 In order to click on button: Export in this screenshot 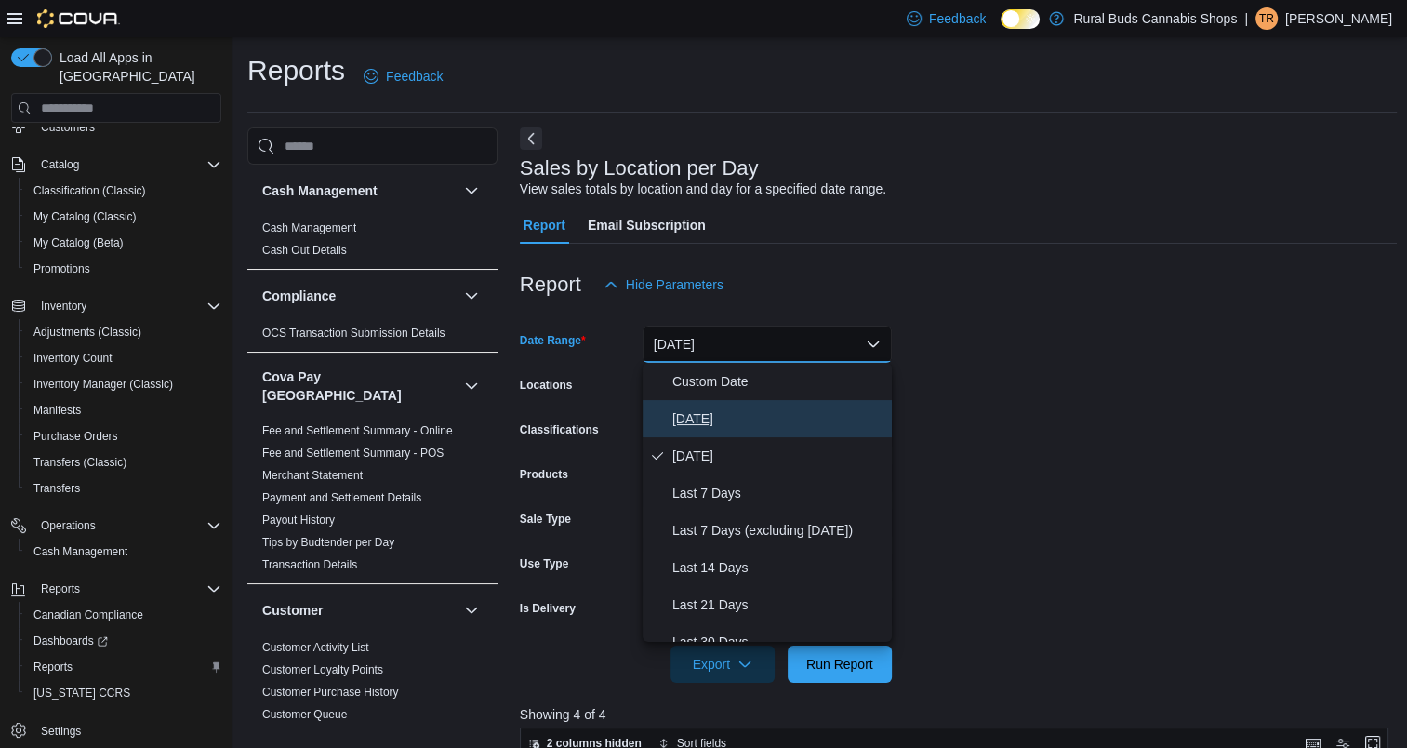, I will do `click(723, 664)`.